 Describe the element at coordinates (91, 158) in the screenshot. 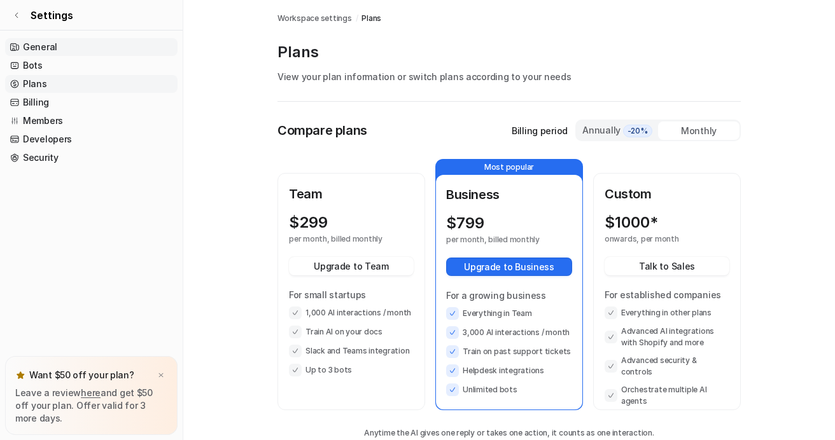

I see `a: Security` at that location.